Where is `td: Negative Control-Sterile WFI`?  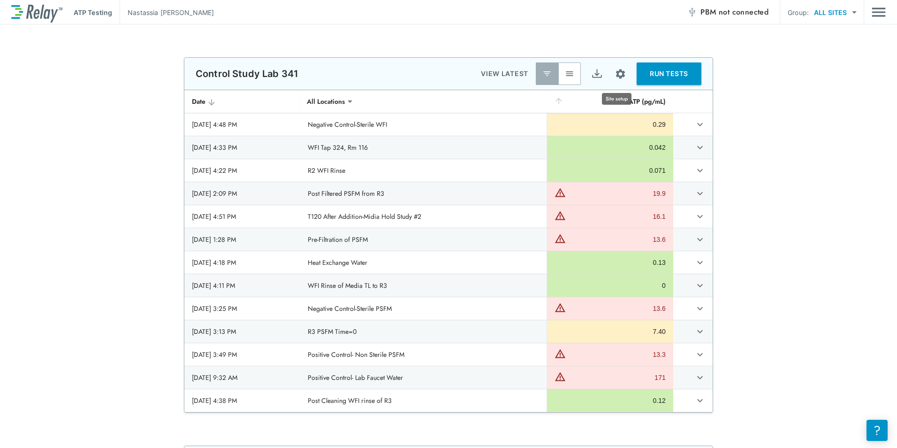 td: Negative Control-Sterile WFI is located at coordinates (423, 124).